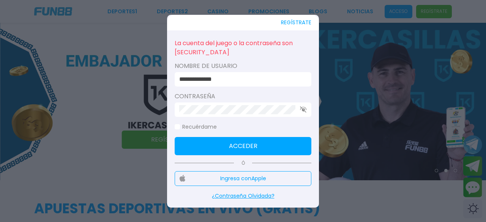 The height and width of the screenshot is (222, 486). I want to click on p: ¿Contraseña Olvidada?, so click(243, 196).